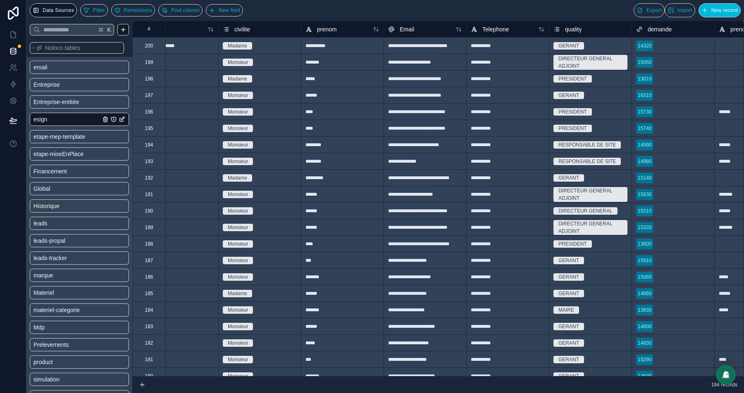 The width and height of the screenshot is (744, 393). What do you see at coordinates (47, 85) in the screenshot?
I see `span: Entreprise` at bounding box center [47, 85].